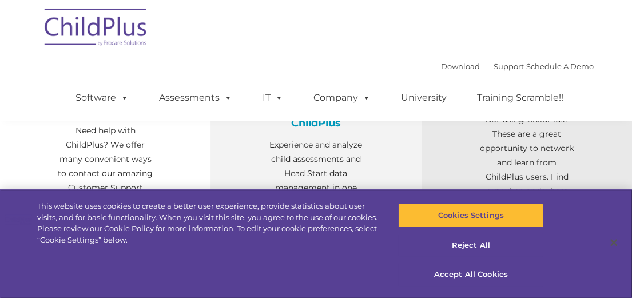  Describe the element at coordinates (105, 195) in the screenshot. I see `p: Need help with ChildPlus? We offer many convenient ways to contact our amazing Customer Support r...` at that location.